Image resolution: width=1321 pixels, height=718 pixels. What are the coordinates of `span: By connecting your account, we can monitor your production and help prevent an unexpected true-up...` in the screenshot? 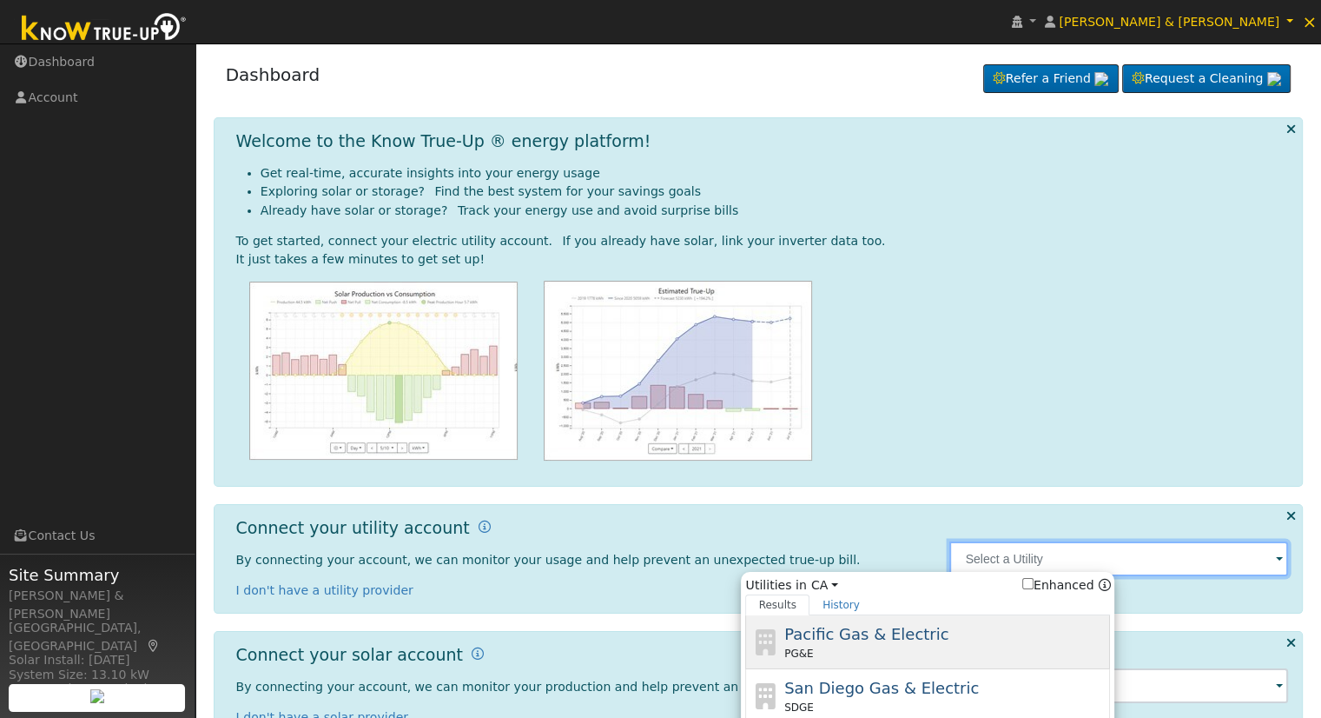 It's located at (563, 686).